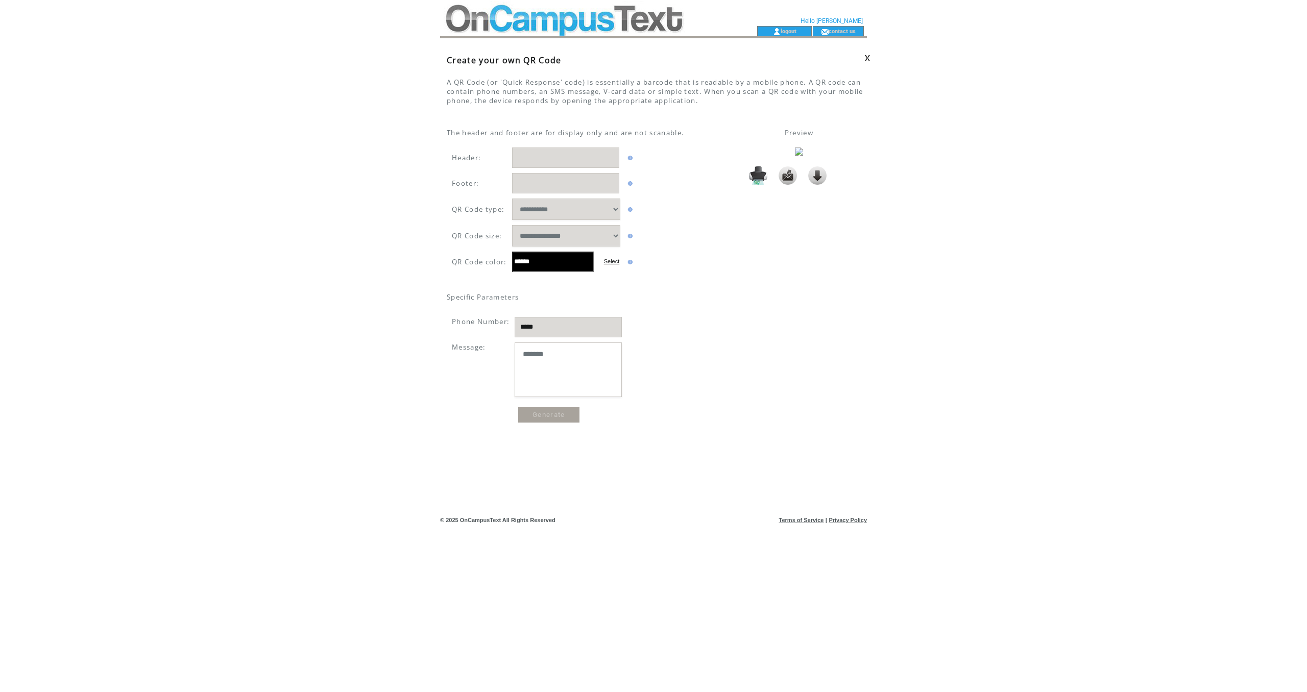 The image size is (1307, 692). Describe the element at coordinates (788, 31) in the screenshot. I see `a: logout` at that location.